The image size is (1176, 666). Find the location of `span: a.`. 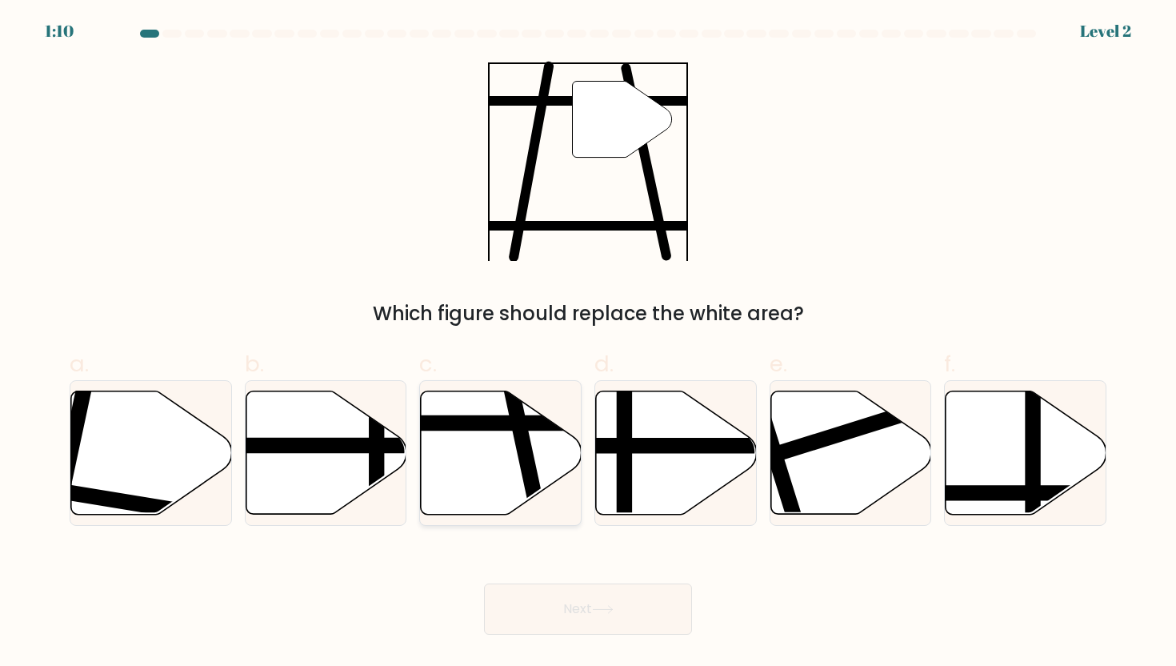

span: a. is located at coordinates (79, 363).